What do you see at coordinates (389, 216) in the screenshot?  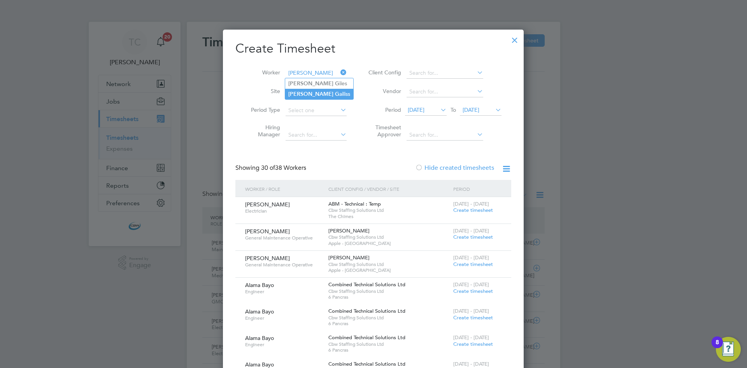 I see `span: The Chimes` at bounding box center [389, 216].